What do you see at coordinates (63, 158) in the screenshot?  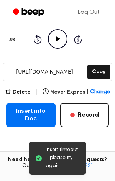 I see `span: Insert timeout - please try again` at bounding box center [63, 158].